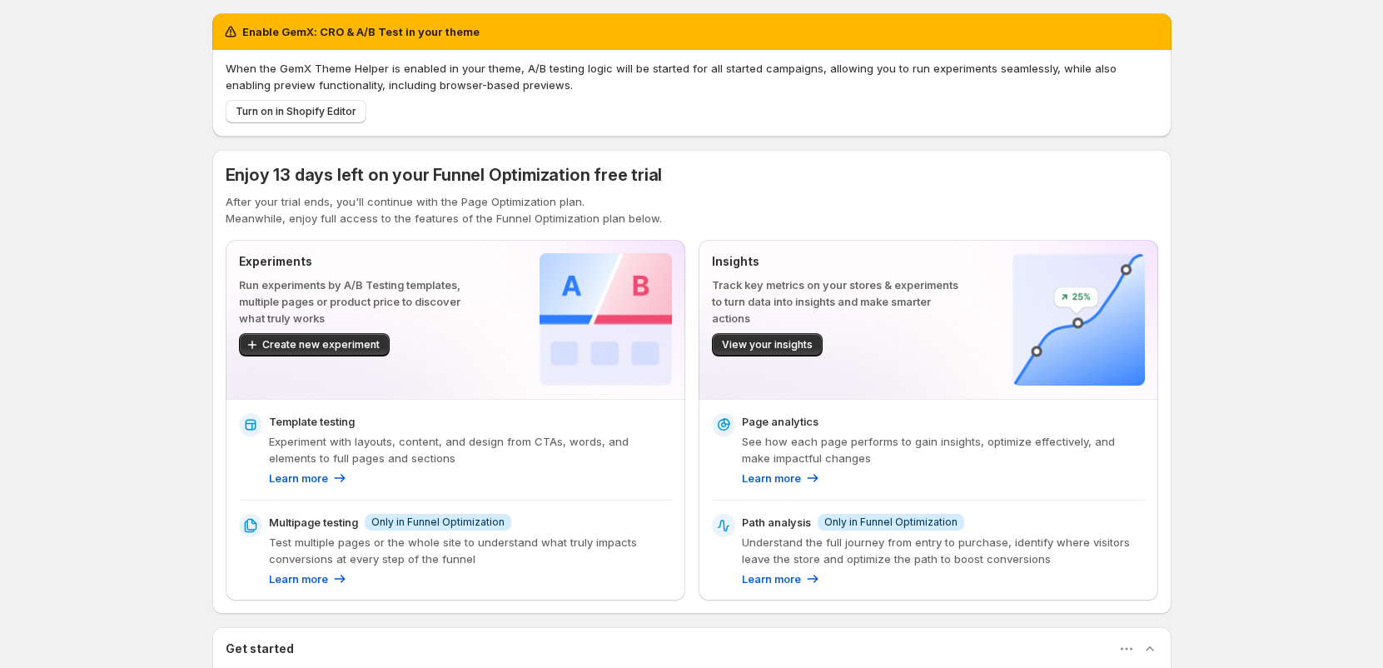 This screenshot has width=1383, height=668. What do you see at coordinates (835, 301) in the screenshot?
I see `p: Track key metrics on your stores & experiments to turn data into insights and make smarter actions` at bounding box center [835, 301].